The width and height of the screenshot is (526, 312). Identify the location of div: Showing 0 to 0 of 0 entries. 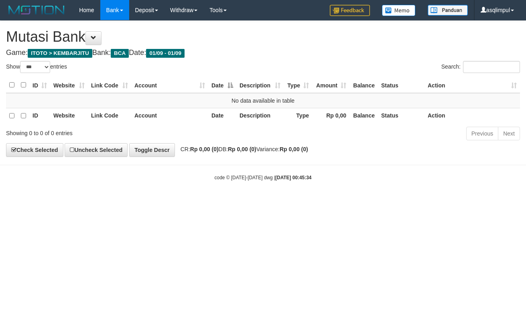
(109, 132).